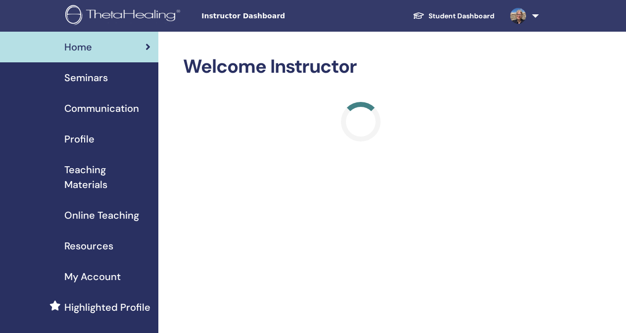 The image size is (626, 333). What do you see at coordinates (454, 16) in the screenshot?
I see `a: Student Dashboard` at bounding box center [454, 16].